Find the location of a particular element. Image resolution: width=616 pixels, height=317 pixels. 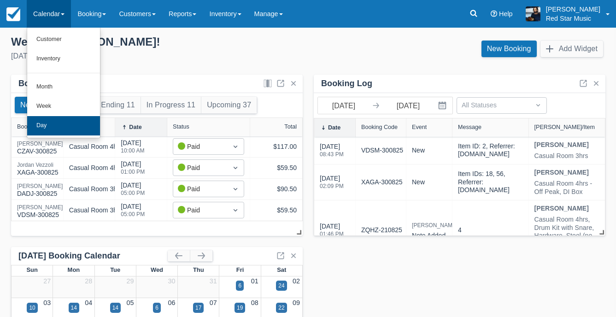

i: Help is located at coordinates (494, 14).